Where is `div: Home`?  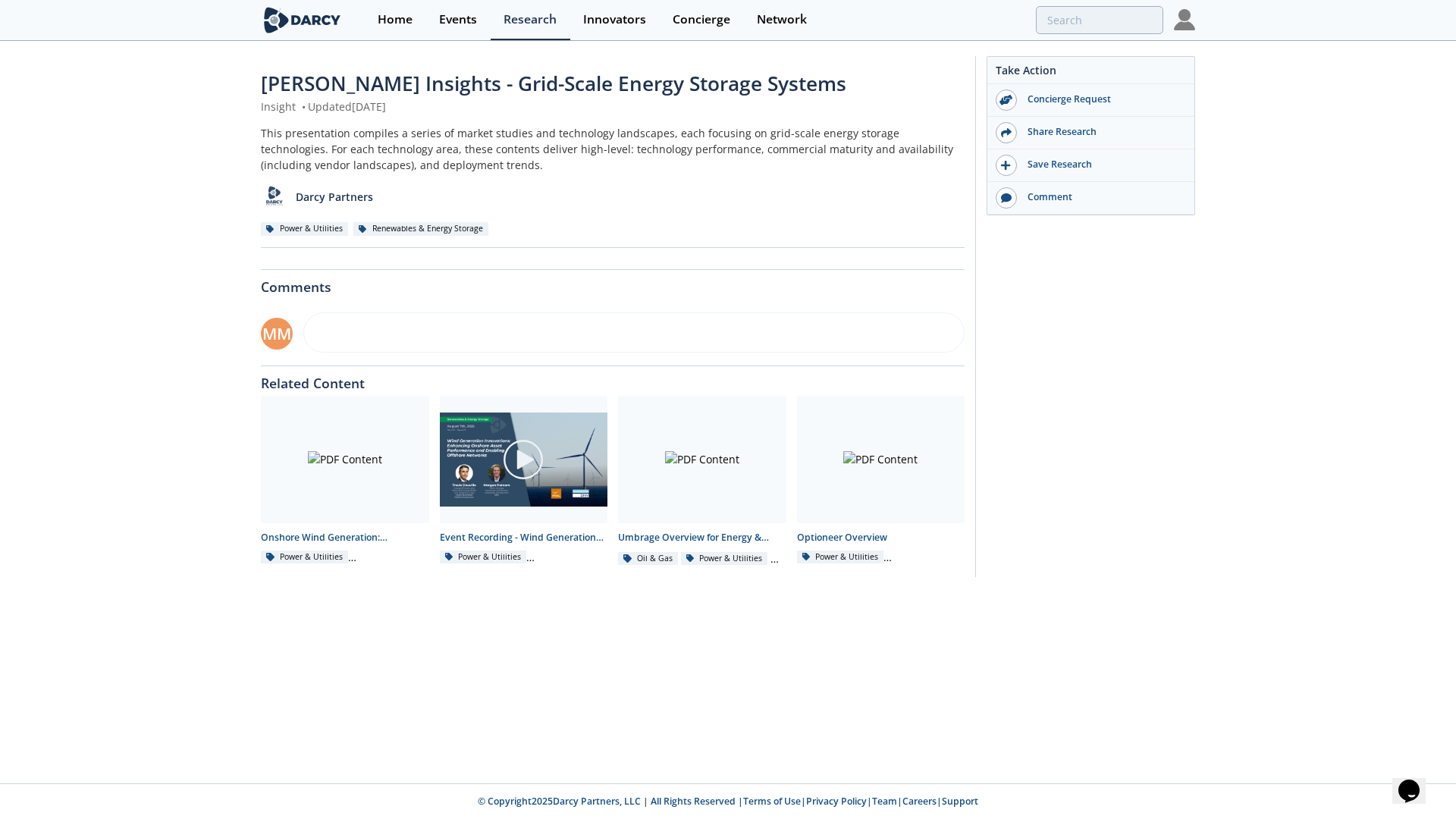 div: Home is located at coordinates (396, 20).